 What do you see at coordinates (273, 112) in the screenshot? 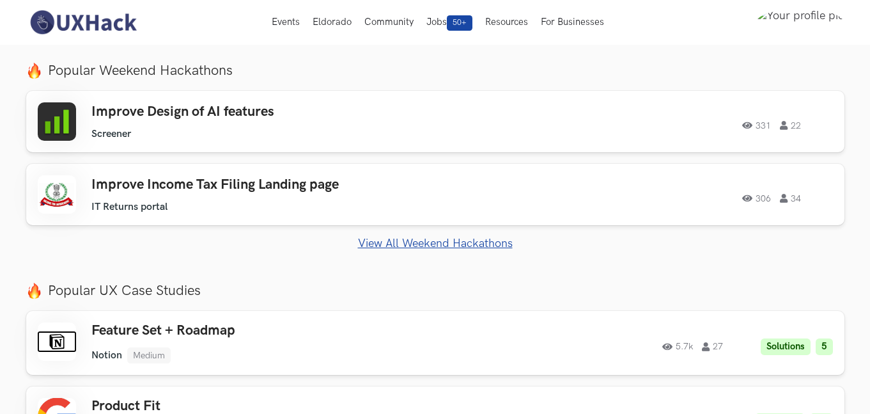
I see `h3: Improve Design of AI features` at bounding box center [273, 112].